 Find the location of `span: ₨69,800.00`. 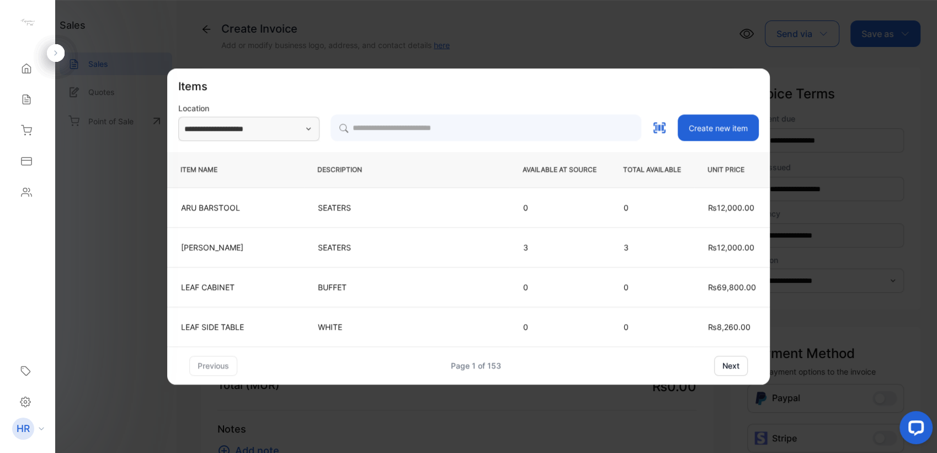

span: ₨69,800.00 is located at coordinates (732, 287).